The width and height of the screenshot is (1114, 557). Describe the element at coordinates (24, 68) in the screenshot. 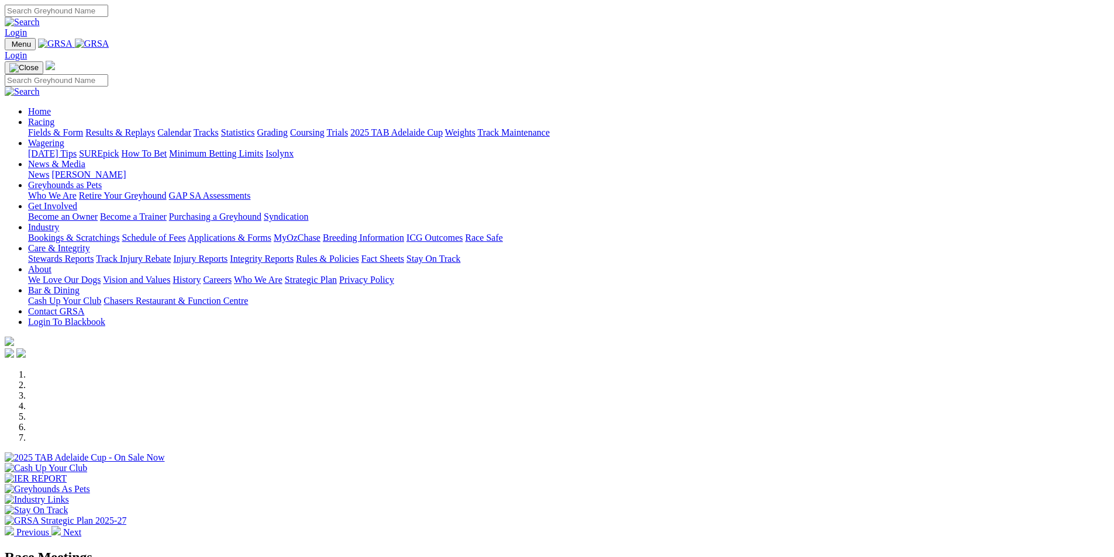

I see `img: Close` at that location.